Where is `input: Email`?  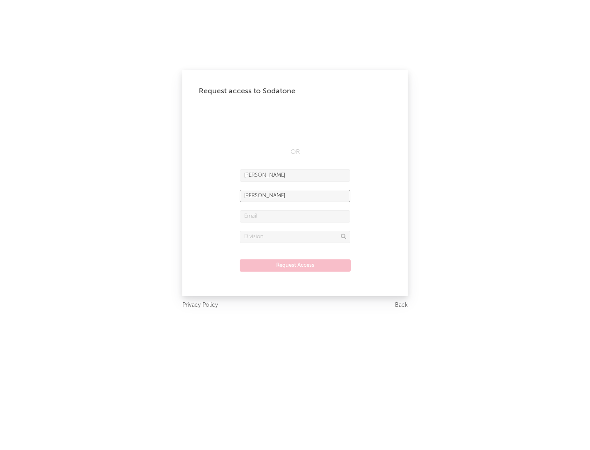 input: Email is located at coordinates (295, 217).